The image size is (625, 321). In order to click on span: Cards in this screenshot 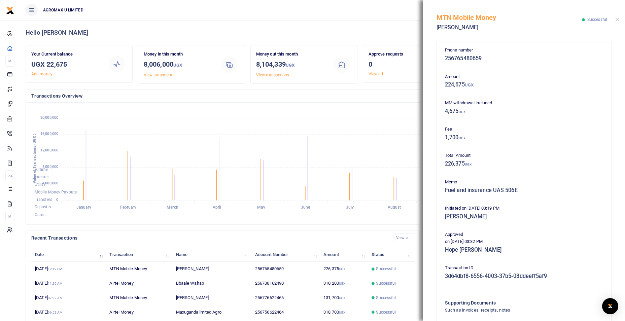, I will do `click(40, 215)`.